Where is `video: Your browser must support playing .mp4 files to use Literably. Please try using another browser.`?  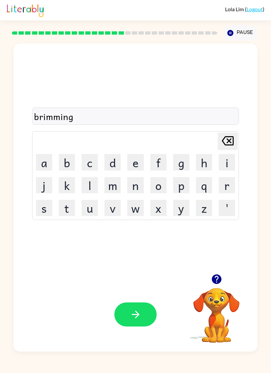
video: Your browser must support playing .mp4 files to use Literably. Please try using another browser. is located at coordinates (216, 311).